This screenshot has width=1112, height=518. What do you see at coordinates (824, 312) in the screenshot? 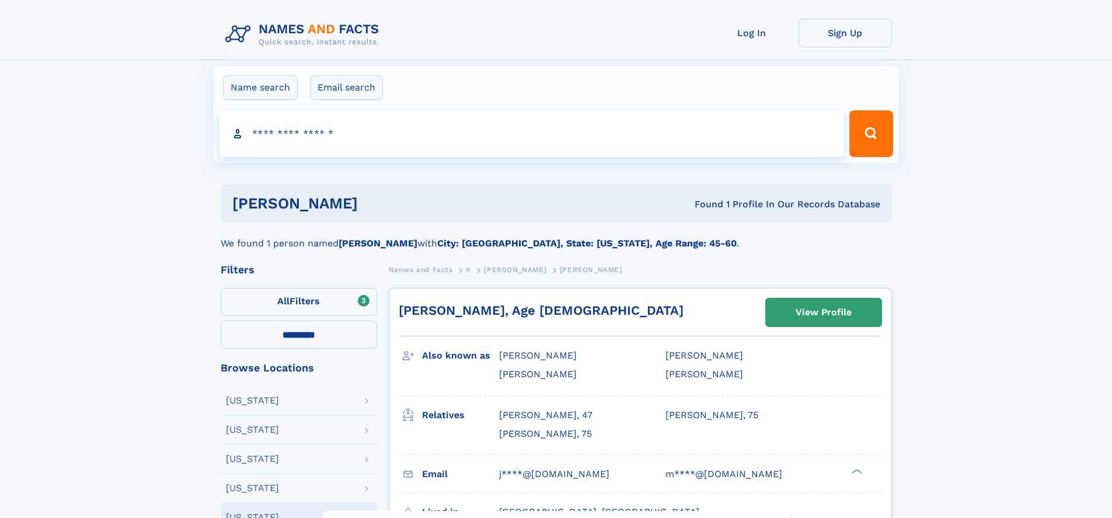
I see `a: View Profile` at bounding box center [824, 312].